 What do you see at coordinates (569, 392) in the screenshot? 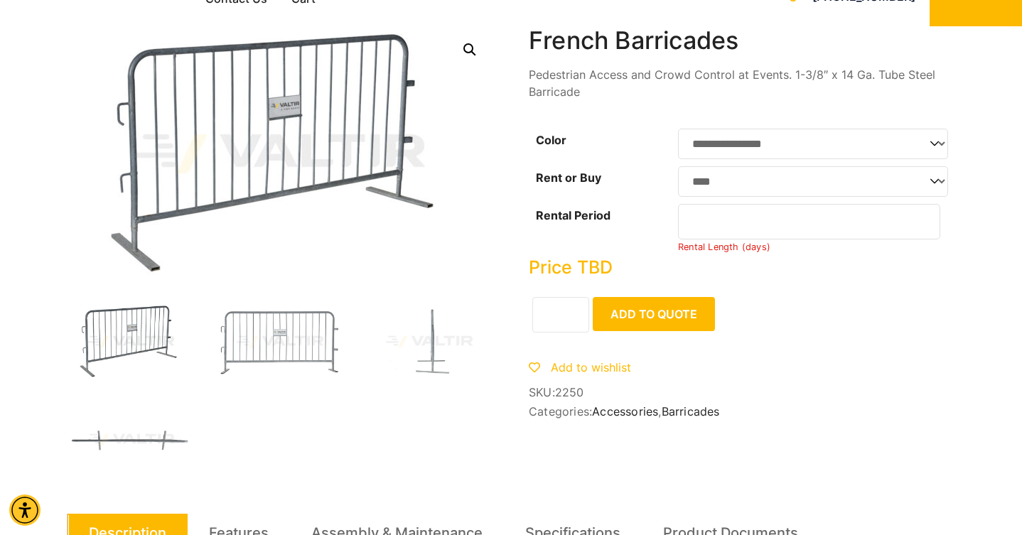
I see `span: 2250` at bounding box center [569, 392].